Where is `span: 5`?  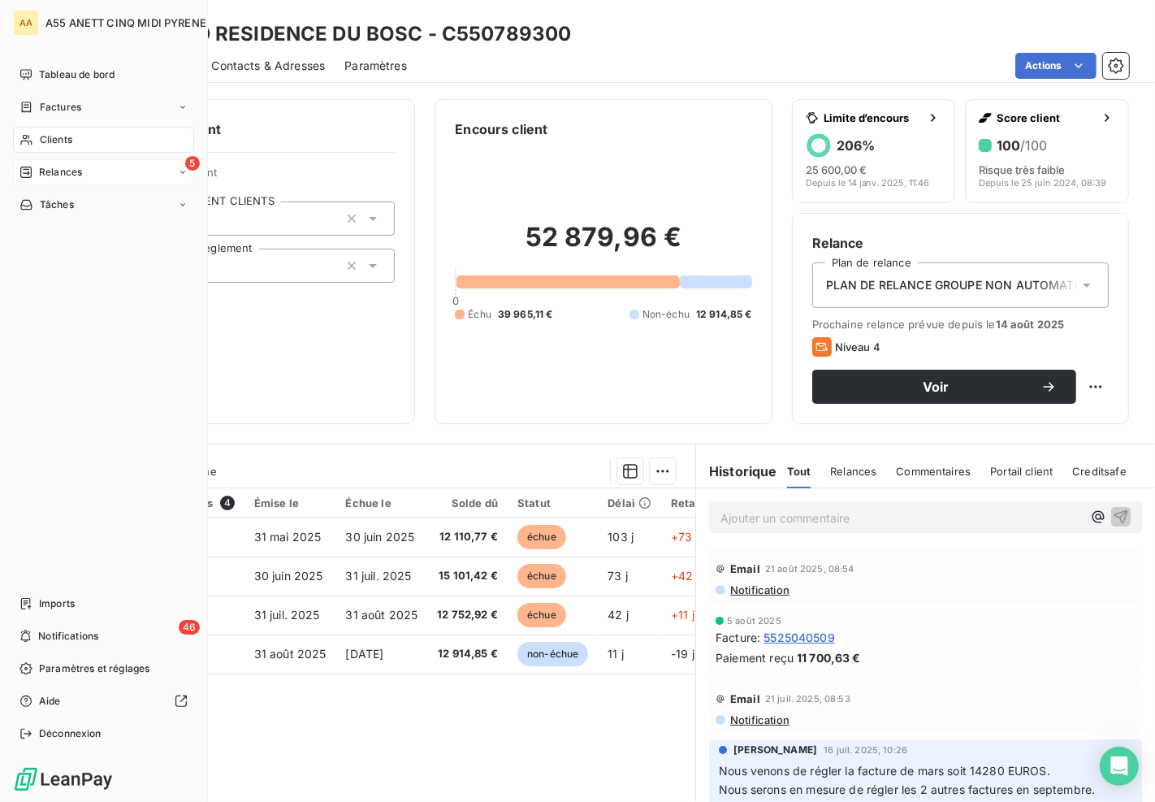
span: 5 is located at coordinates (193, 163).